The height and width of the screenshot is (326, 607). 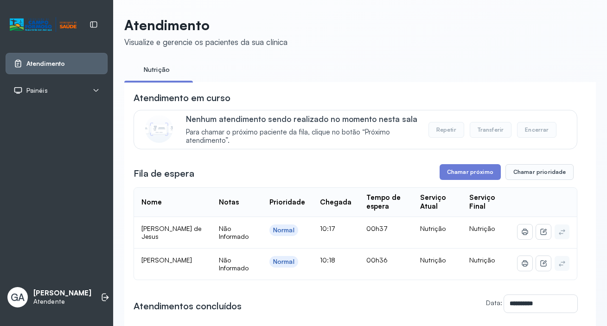 What do you see at coordinates (446, 130) in the screenshot?
I see `button: Repetir` at bounding box center [446, 130].